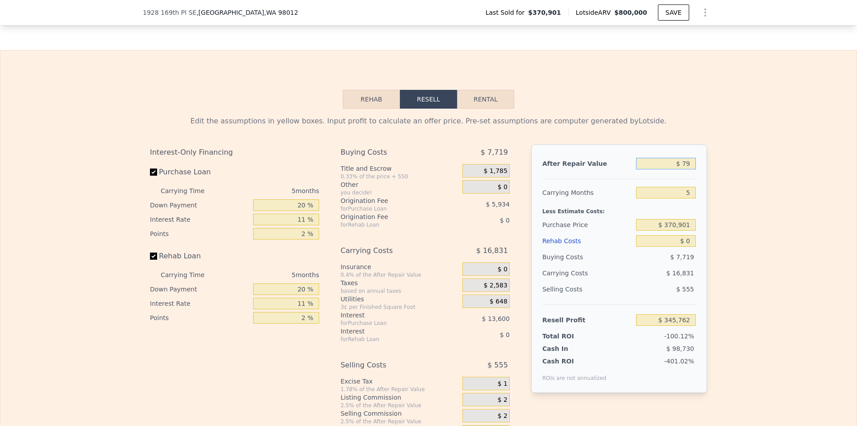 The height and width of the screenshot is (426, 857). Describe the element at coordinates (234, 152) in the screenshot. I see `div: Interest-Only Financing` at that location.